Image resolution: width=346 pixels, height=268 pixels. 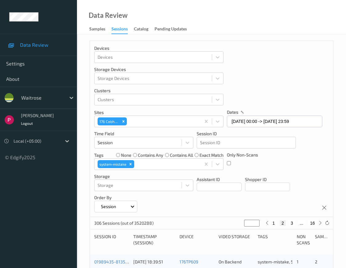 What do you see at coordinates (159, 91) in the screenshot?
I see `p: Clusters` at bounding box center [159, 91].